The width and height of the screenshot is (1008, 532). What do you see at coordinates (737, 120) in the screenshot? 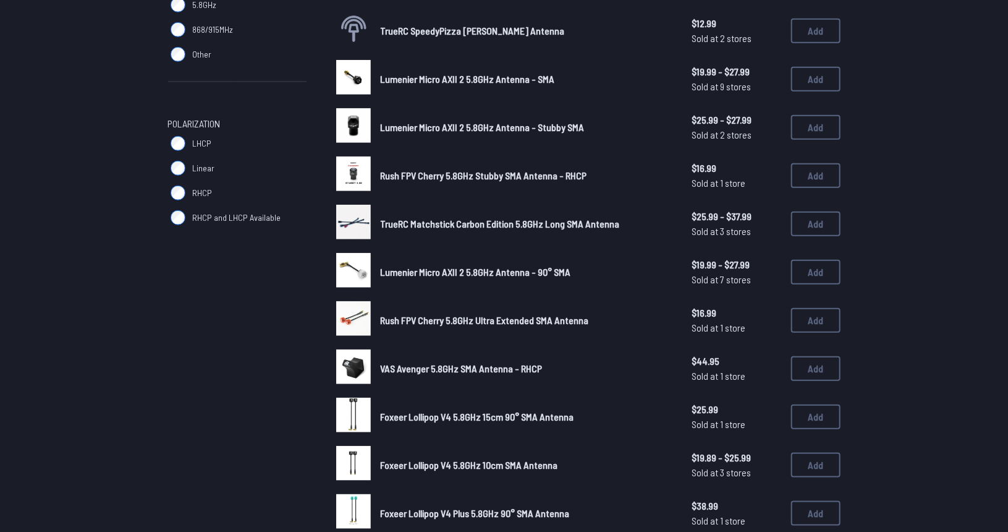
I see `span: $25.99 - $27.99` at bounding box center [737, 120].